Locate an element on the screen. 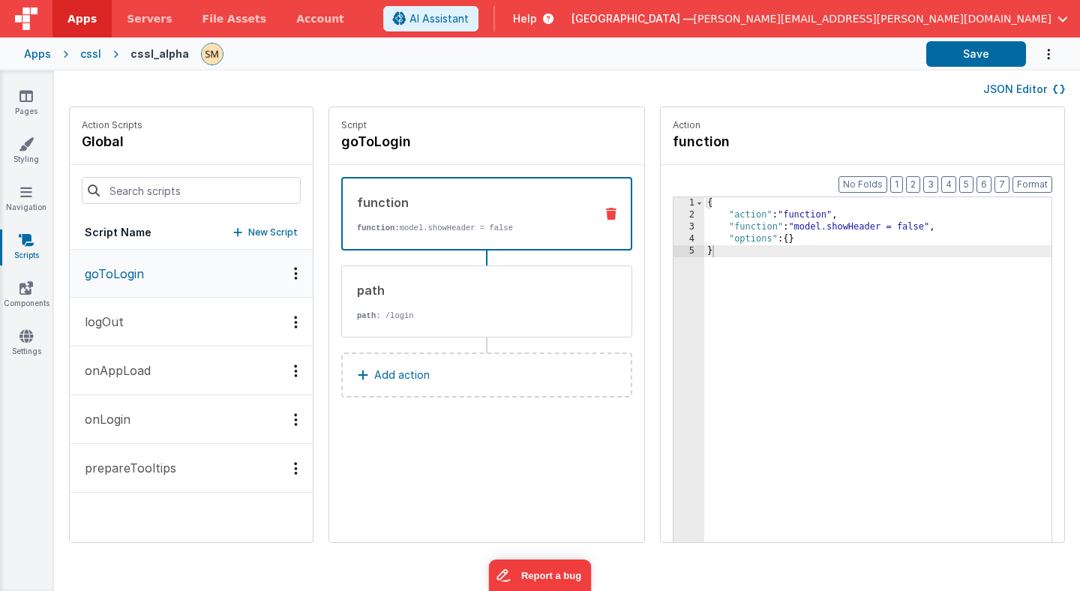 The width and height of the screenshot is (1080, 591). button: onLogin is located at coordinates (191, 419).